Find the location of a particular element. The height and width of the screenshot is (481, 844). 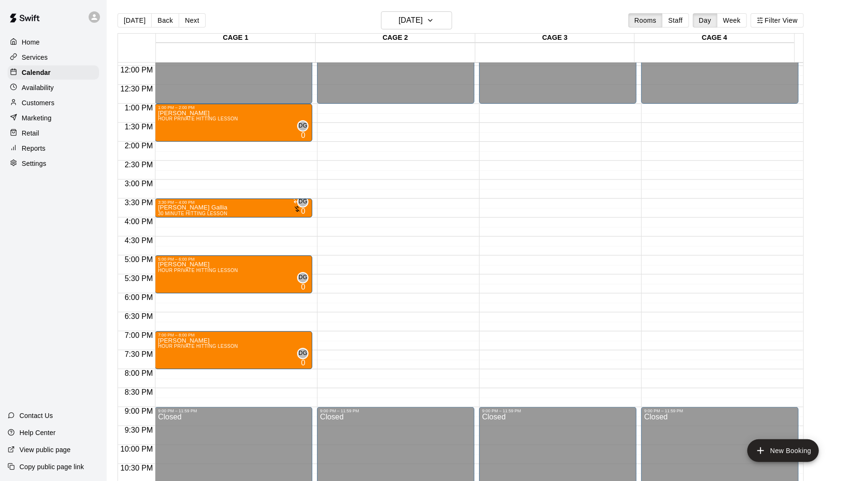

span: 10:00 PM is located at coordinates (137, 449).